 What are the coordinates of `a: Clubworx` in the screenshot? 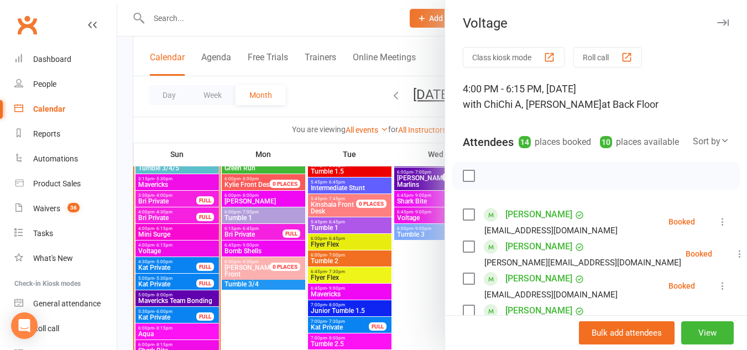 It's located at (27, 25).